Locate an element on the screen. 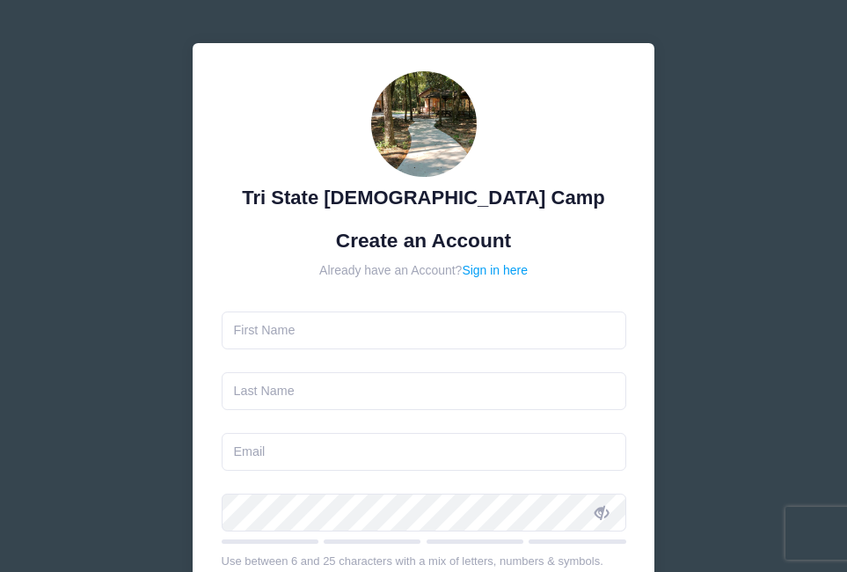  h1: Create an Account is located at coordinates (424, 240).